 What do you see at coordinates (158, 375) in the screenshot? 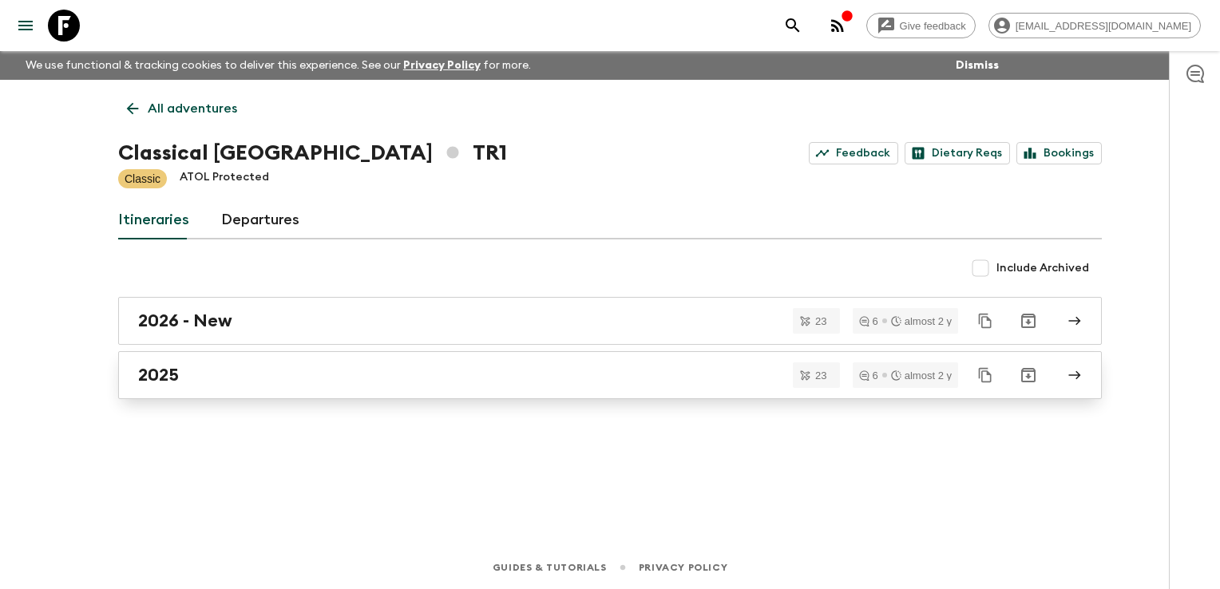
I see `h2: 2025` at bounding box center [158, 375].